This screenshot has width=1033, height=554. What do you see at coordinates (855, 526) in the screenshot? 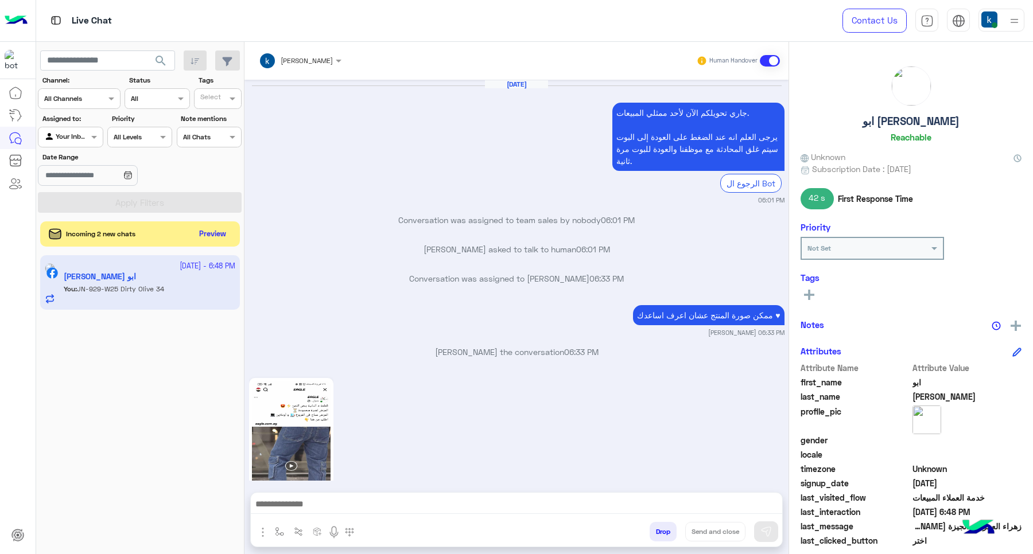
I see `span: last_message` at bounding box center [855, 526].